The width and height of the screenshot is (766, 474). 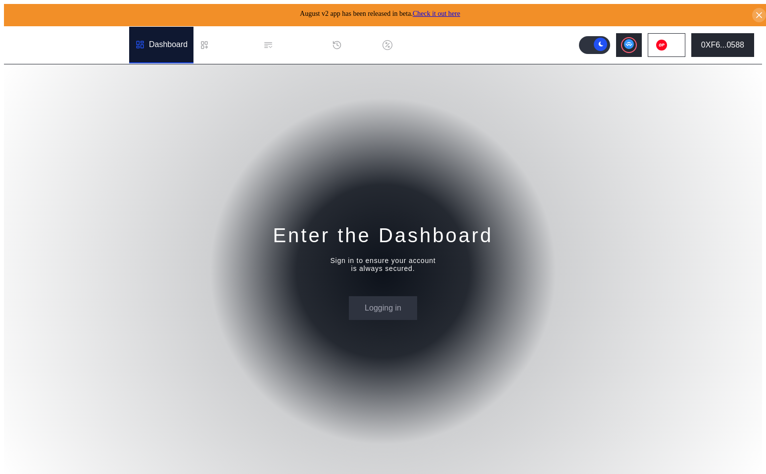 I want to click on img: chain logo, so click(x=662, y=45).